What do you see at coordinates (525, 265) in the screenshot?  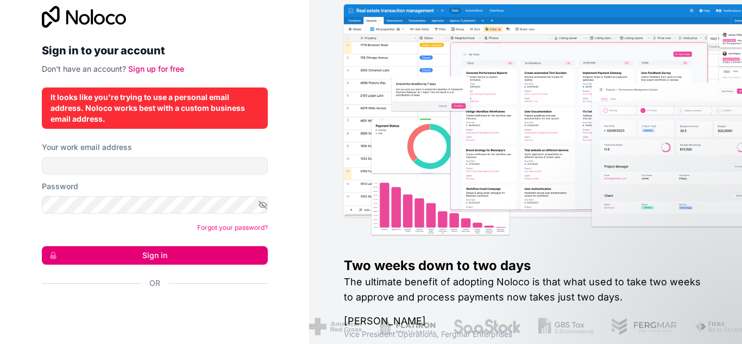 I see `h1: Two weeks down to two days` at bounding box center [525, 265].